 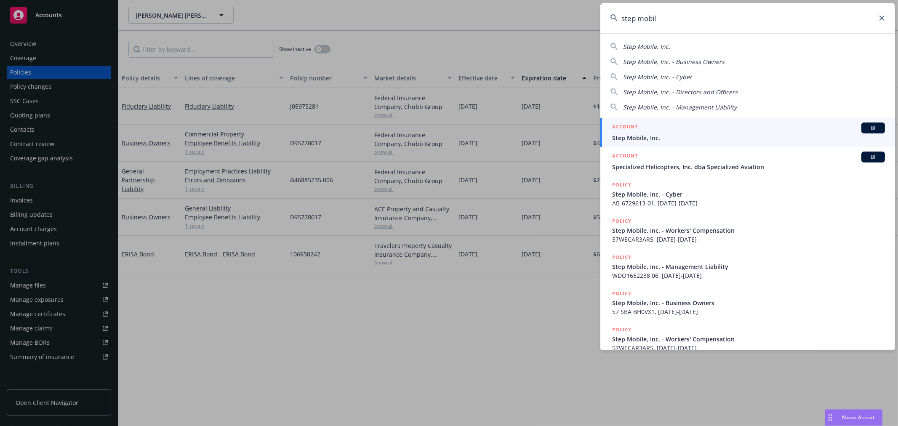 I want to click on input: Search..., so click(x=748, y=18).